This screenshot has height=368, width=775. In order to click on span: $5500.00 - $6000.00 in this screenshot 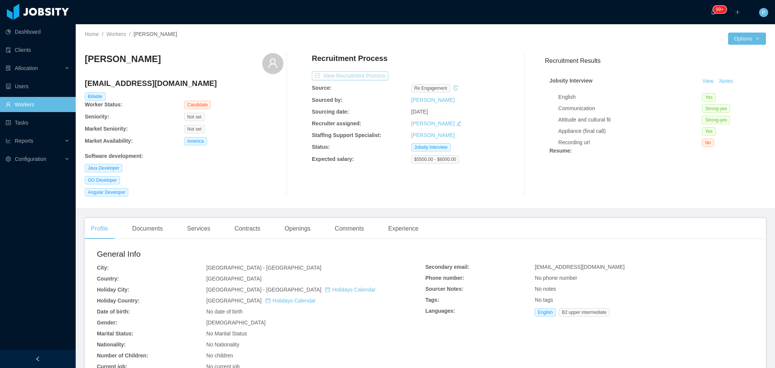, I will do `click(435, 159)`.